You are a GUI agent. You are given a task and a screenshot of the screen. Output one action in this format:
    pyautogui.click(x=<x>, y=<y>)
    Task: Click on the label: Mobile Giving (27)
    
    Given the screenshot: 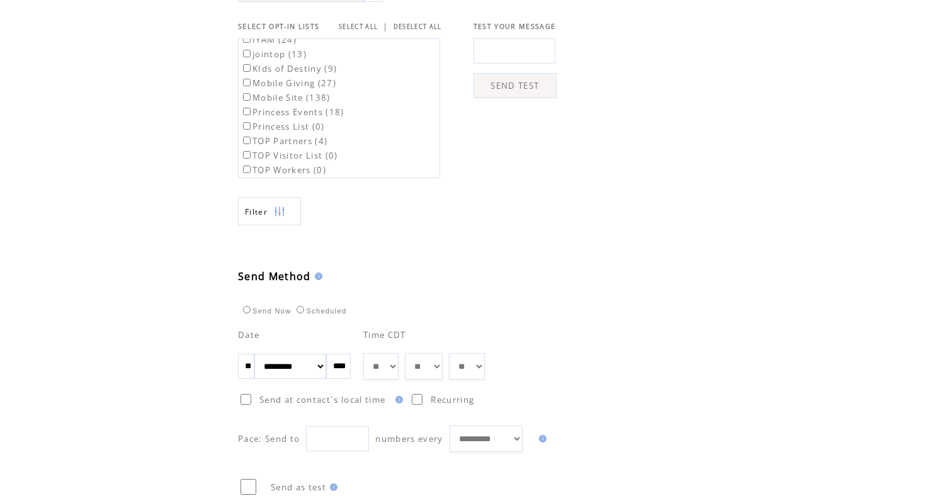 What is the action you would take?
    pyautogui.click(x=288, y=83)
    